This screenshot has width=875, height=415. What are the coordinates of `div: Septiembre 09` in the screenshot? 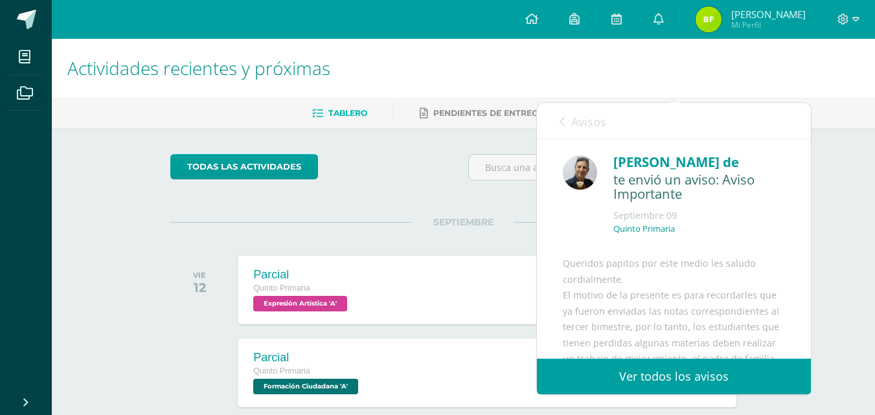 It's located at (699, 216).